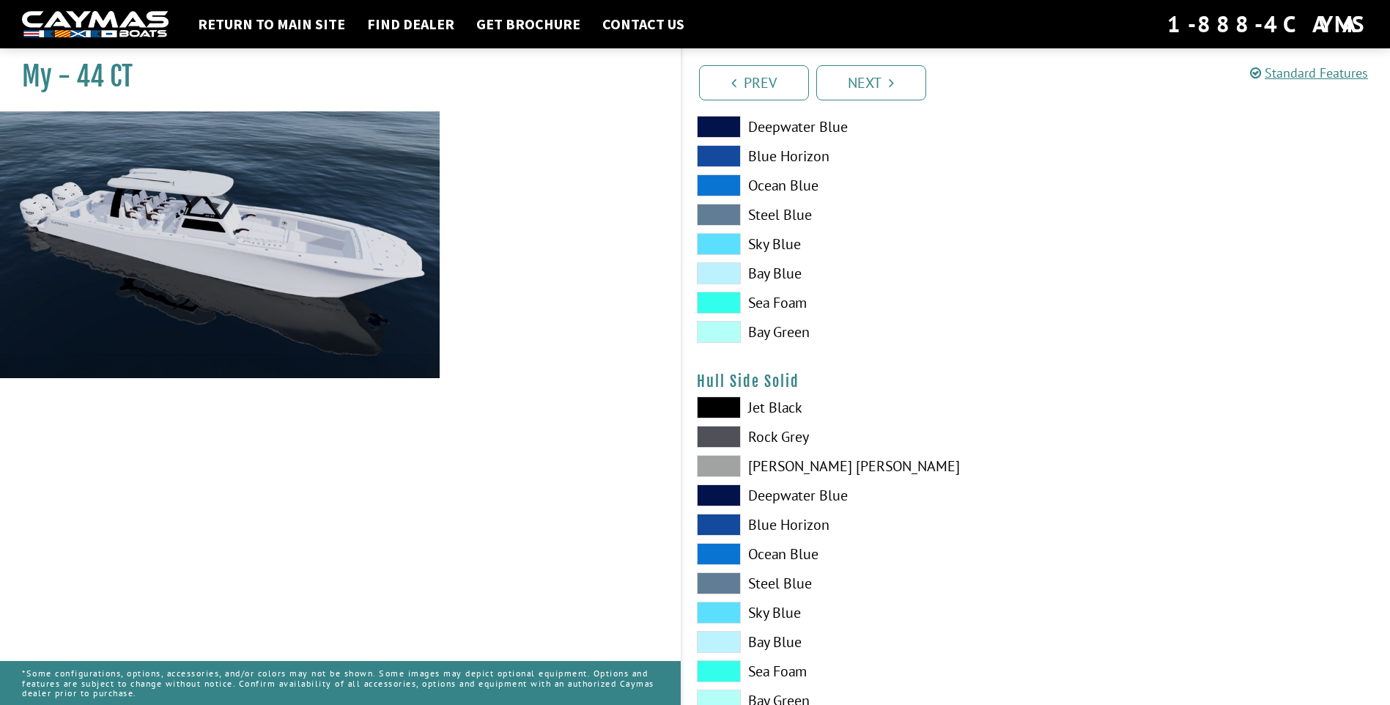 The height and width of the screenshot is (705, 1390). What do you see at coordinates (859, 332) in the screenshot?
I see `label: Bay Green` at bounding box center [859, 332].